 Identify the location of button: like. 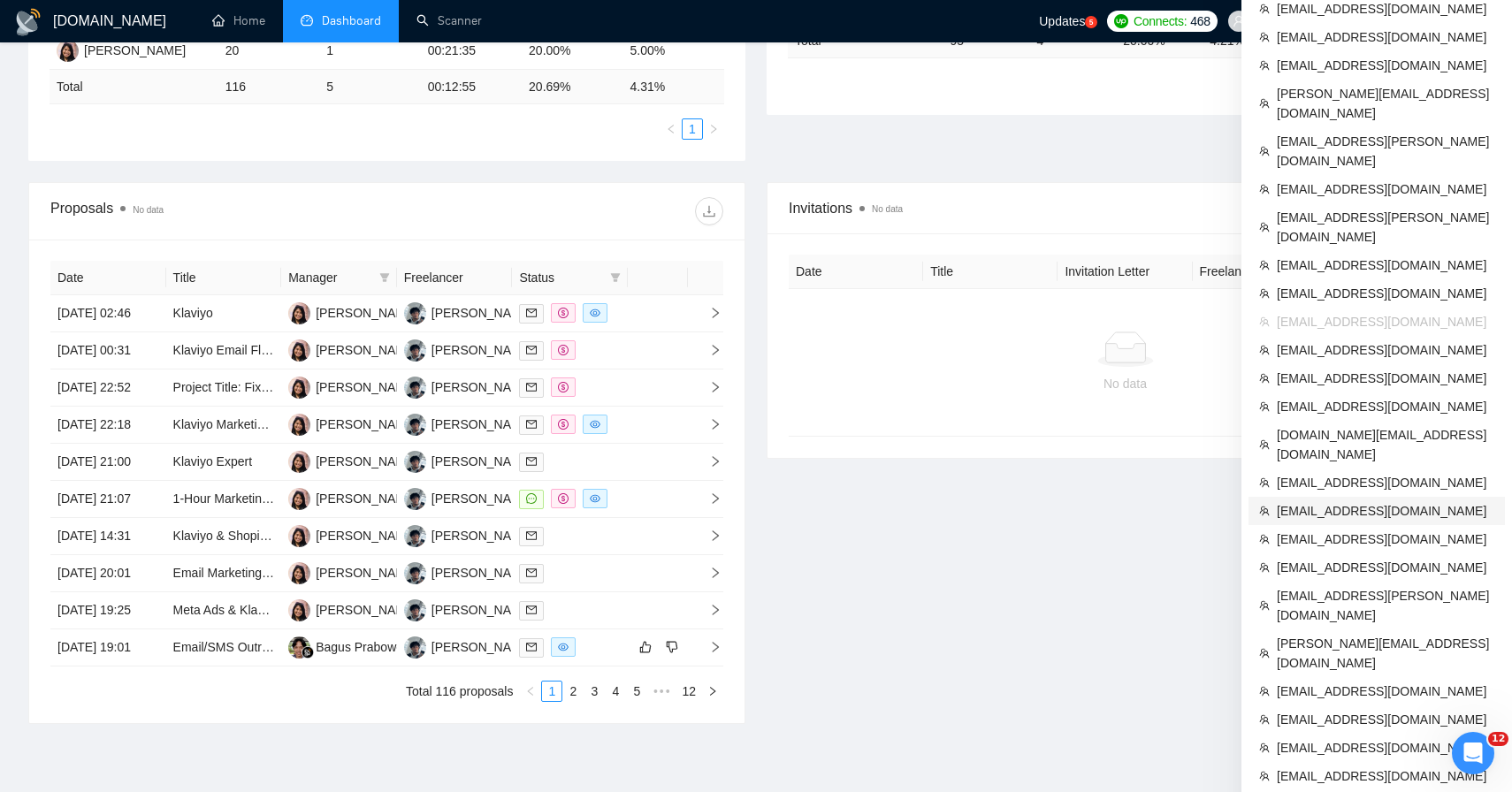
(645, 647).